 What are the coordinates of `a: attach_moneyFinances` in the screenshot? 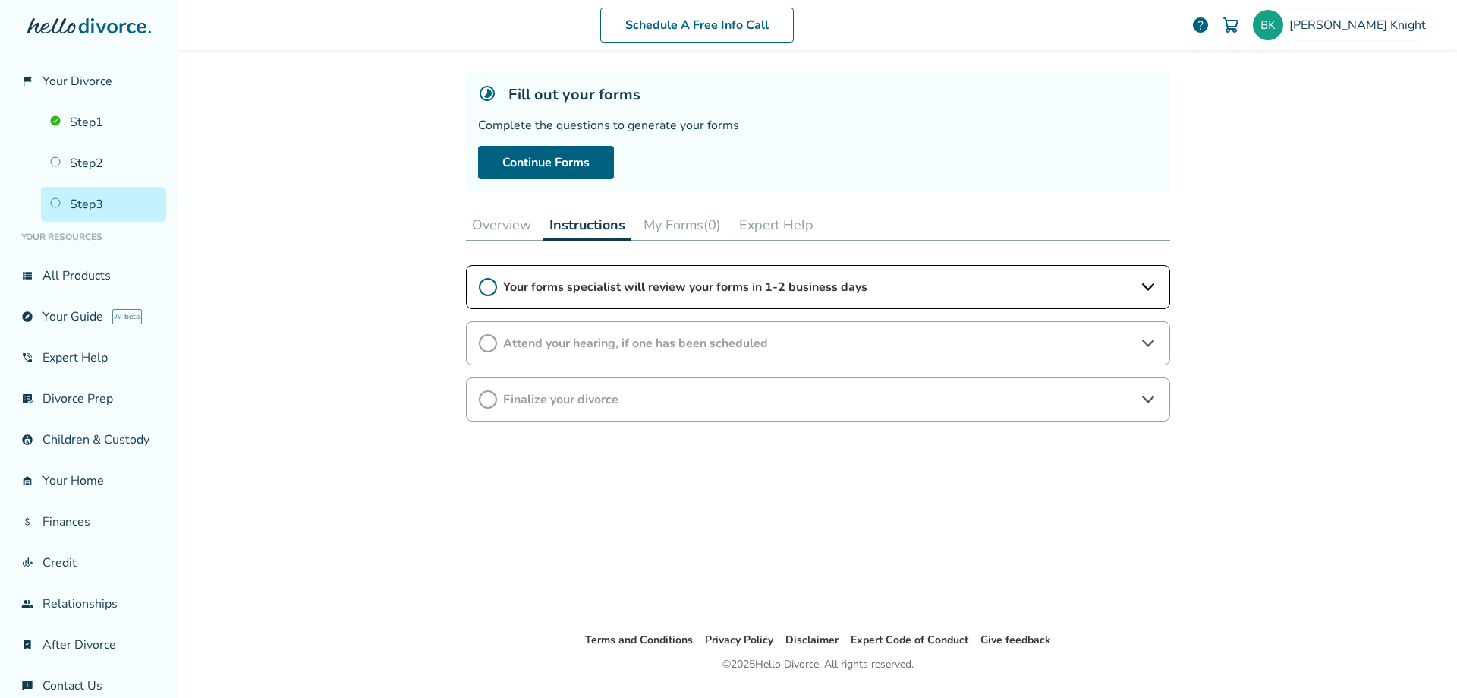 It's located at (89, 521).